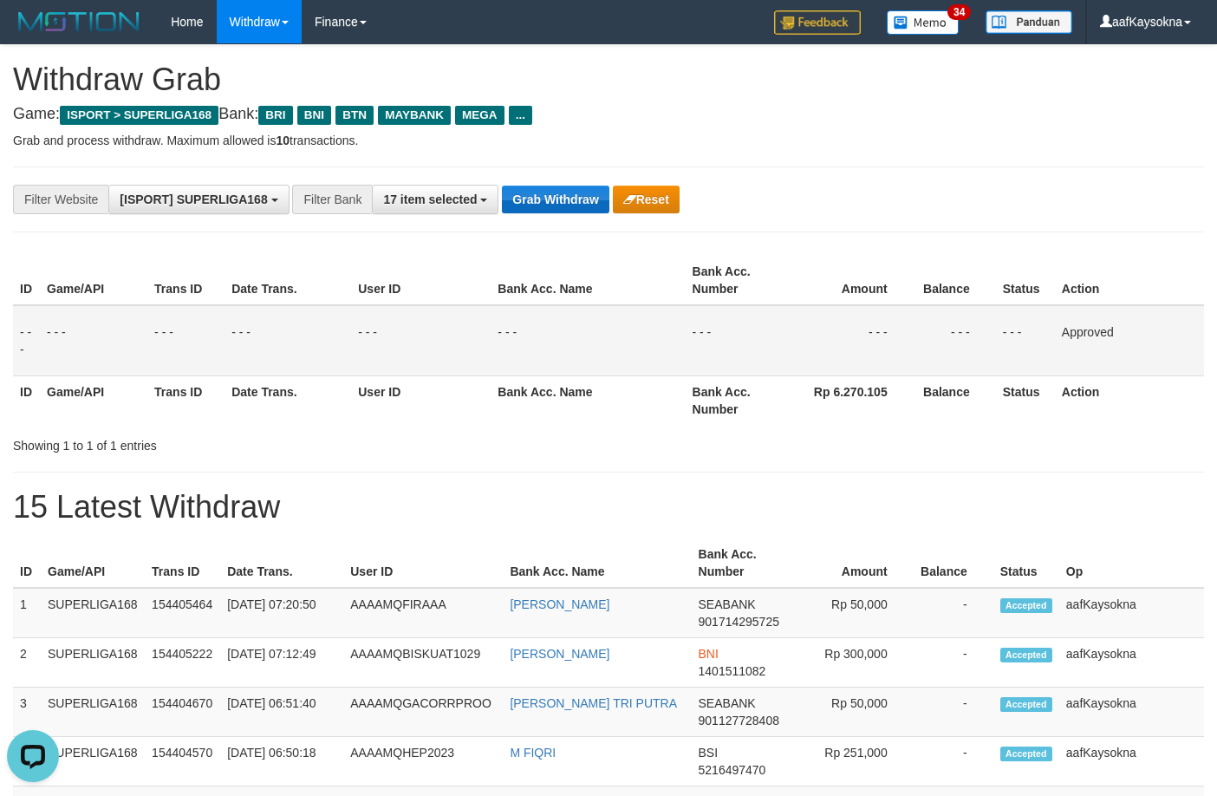 The width and height of the screenshot is (1217, 796). Describe the element at coordinates (423, 711) in the screenshot. I see `td: AAAAMQGACORRPROO` at that location.